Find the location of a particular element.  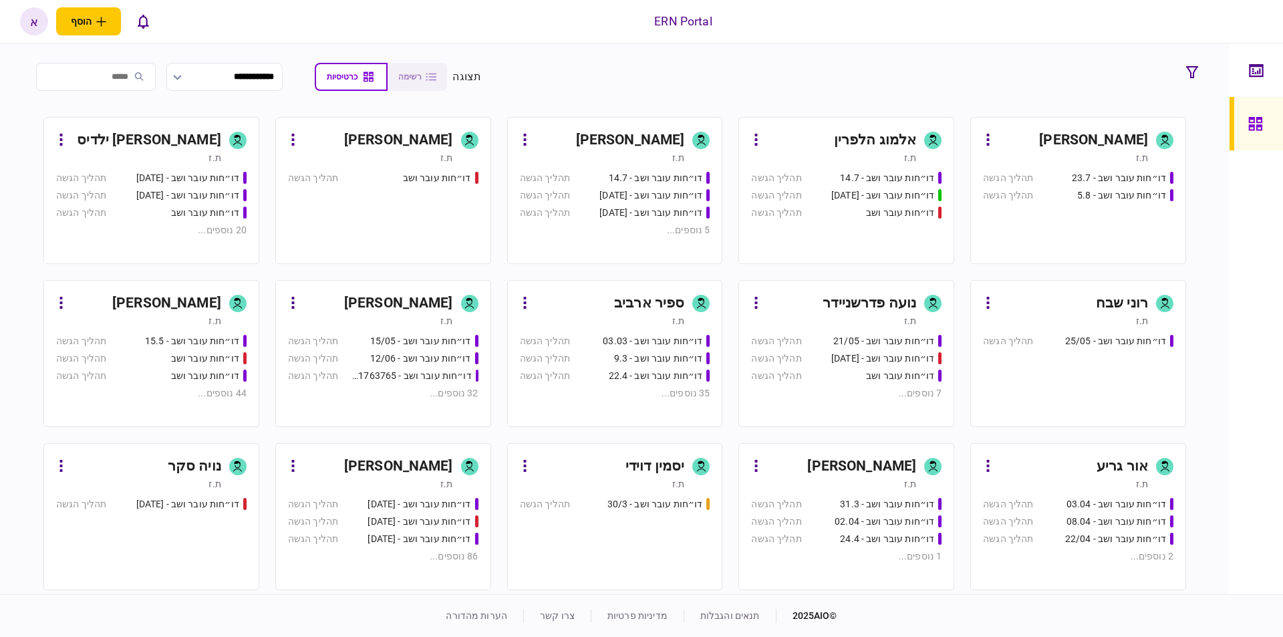

a: נועה פדרשניידרת.זדו״חות עובר ושב - 21/05תהליך הגשהדו״חות עובר ושב - 03/06/25תהליך הגשהדו״חות עובר... is located at coordinates (846, 354).